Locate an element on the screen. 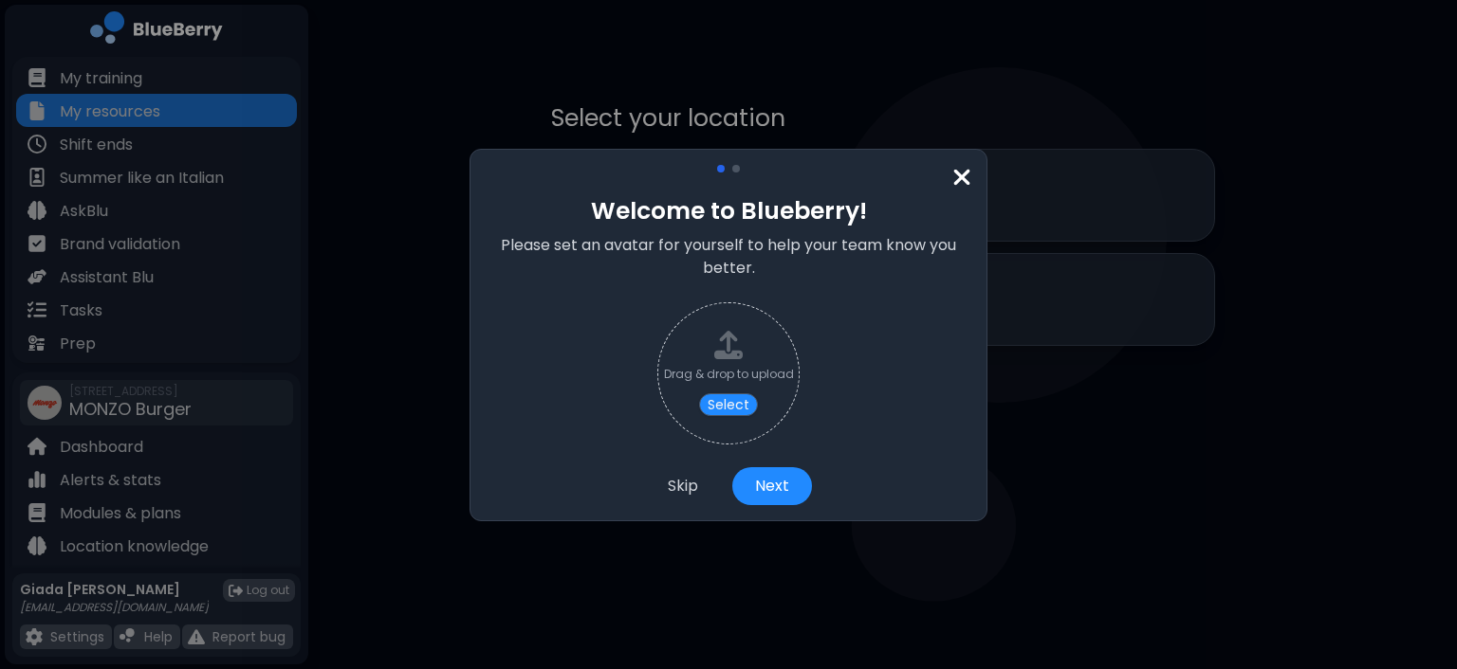  img: upload is located at coordinates (728, 345).